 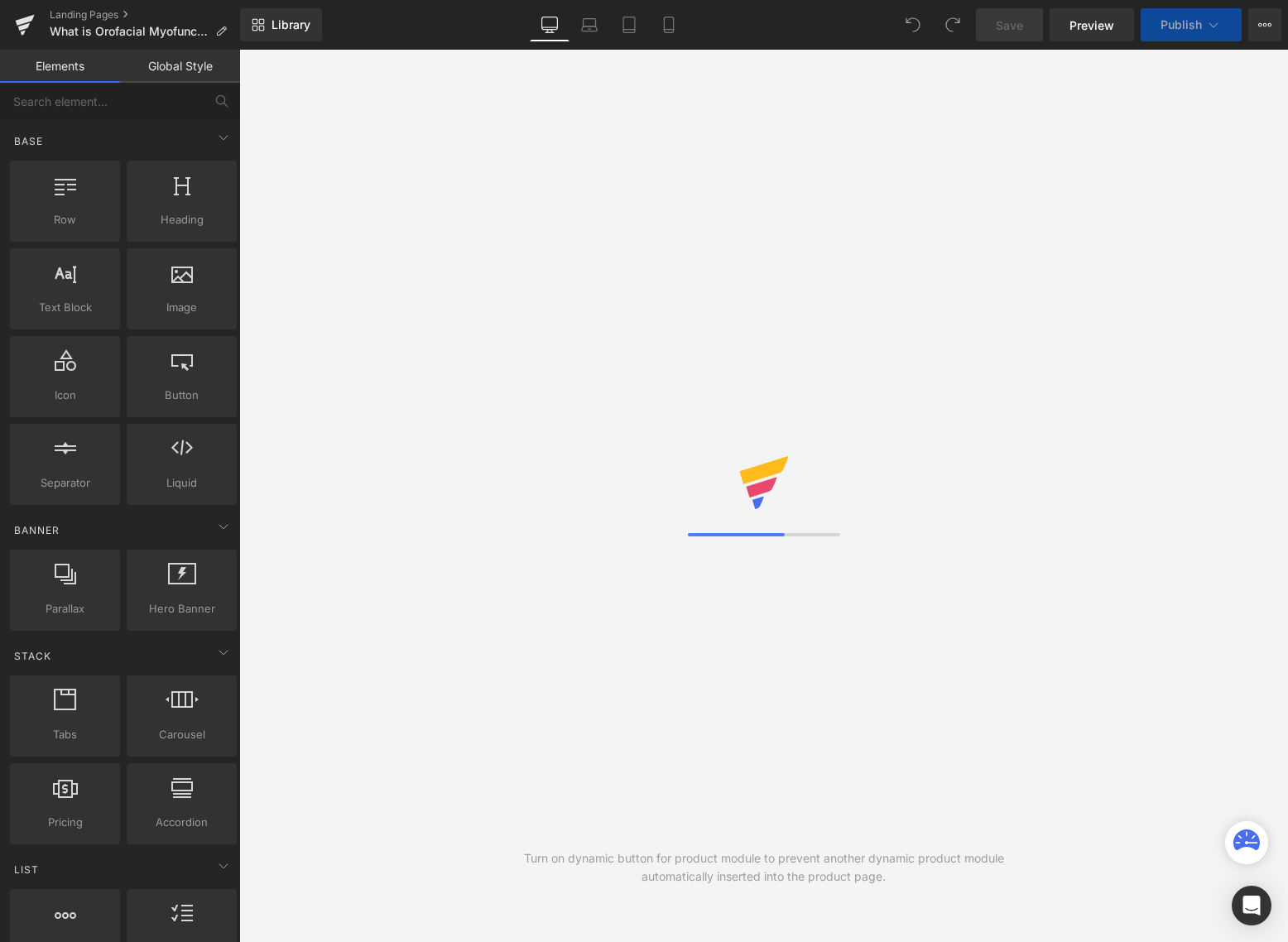 What do you see at coordinates (1182, 25) in the screenshot?
I see `span: Publish` at bounding box center [1182, 25].